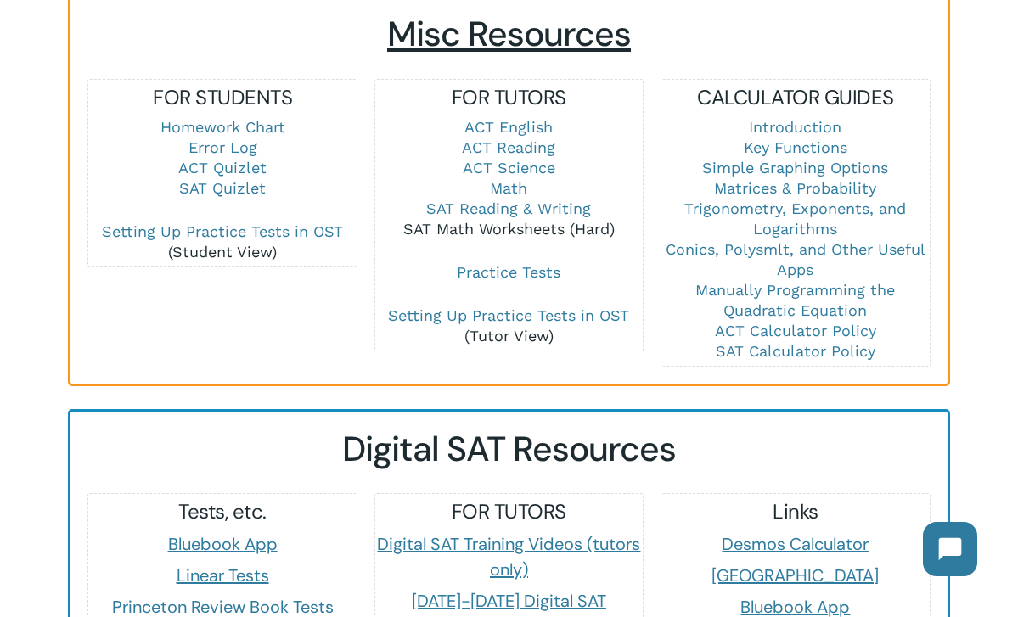 Image resolution: width=1018 pixels, height=617 pixels. Describe the element at coordinates (222, 98) in the screenshot. I see `h5: FOR STUDENTS` at that location.